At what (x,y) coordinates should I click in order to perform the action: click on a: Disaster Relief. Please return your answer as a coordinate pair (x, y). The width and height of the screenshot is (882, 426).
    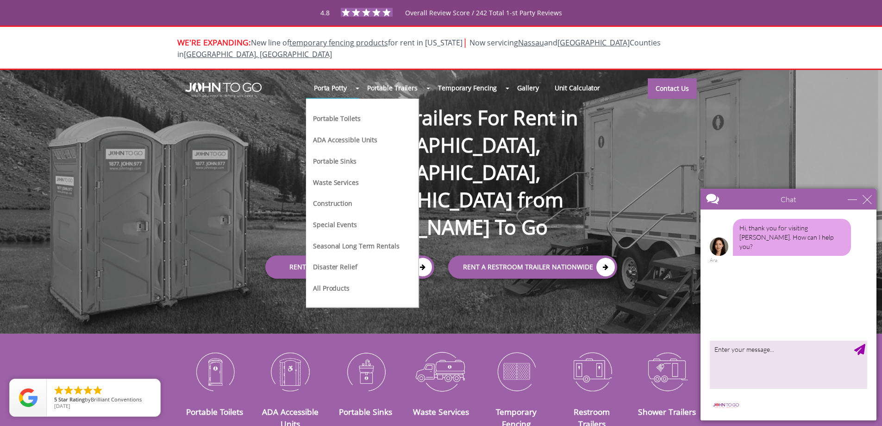
    Looking at the image, I should click on (335, 266).